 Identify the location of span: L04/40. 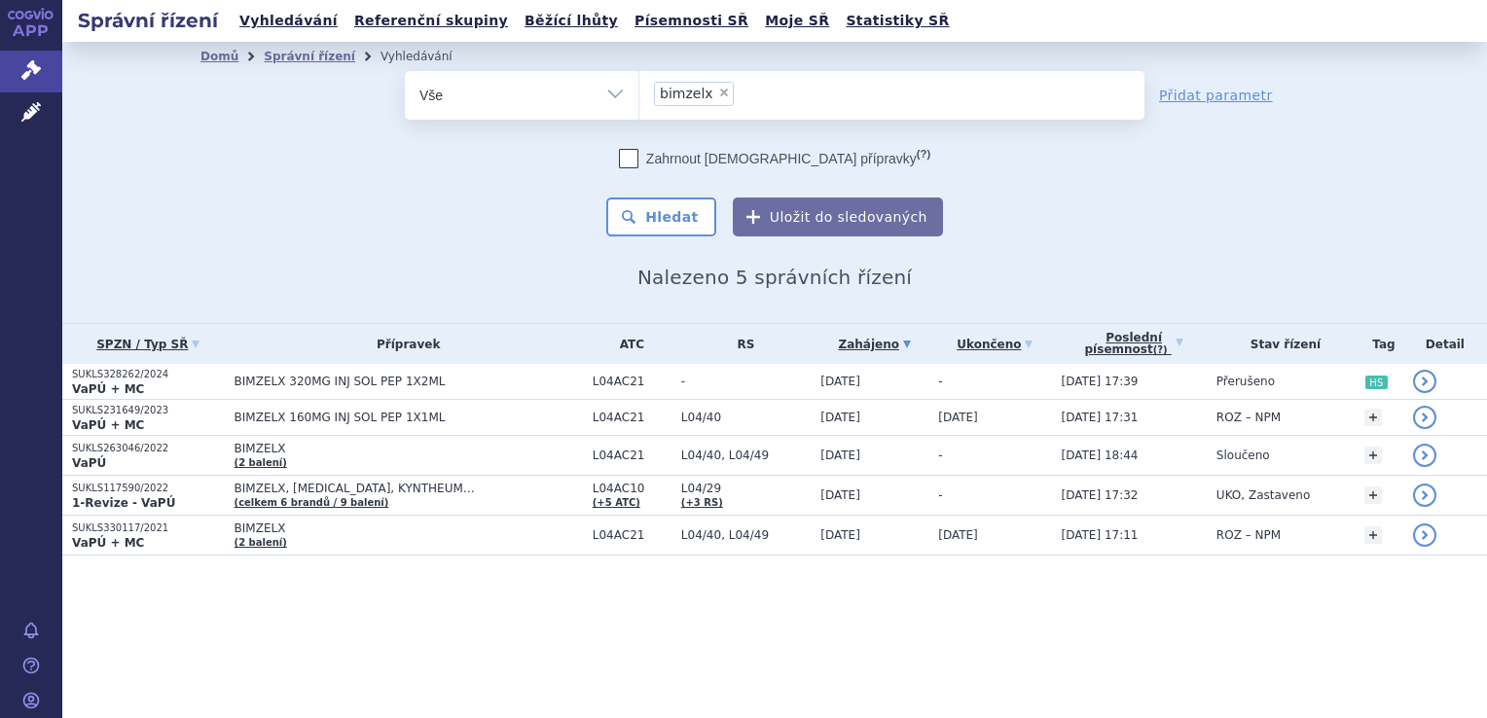
(746, 418).